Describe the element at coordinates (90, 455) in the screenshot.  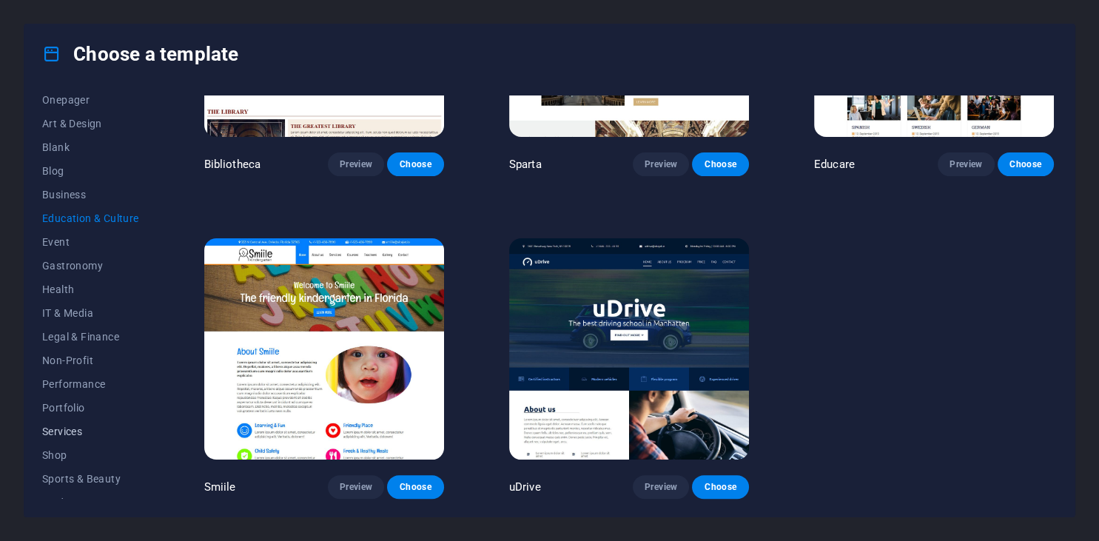
I see `span: Shop` at that location.